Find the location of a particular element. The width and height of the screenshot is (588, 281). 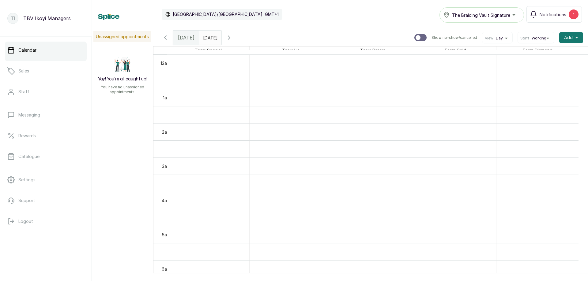

button: The Braiding Vault Signature is located at coordinates (482, 15).